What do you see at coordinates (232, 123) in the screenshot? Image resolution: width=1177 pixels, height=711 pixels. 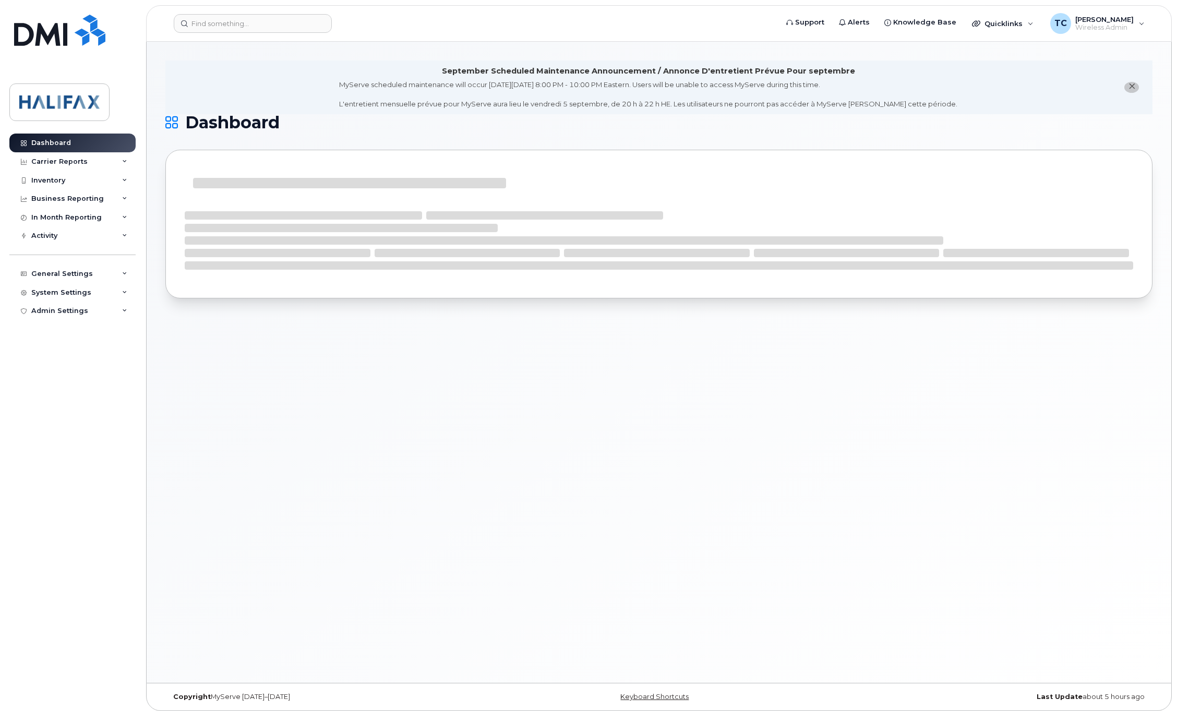 I see `span: Dashboard` at bounding box center [232, 123].